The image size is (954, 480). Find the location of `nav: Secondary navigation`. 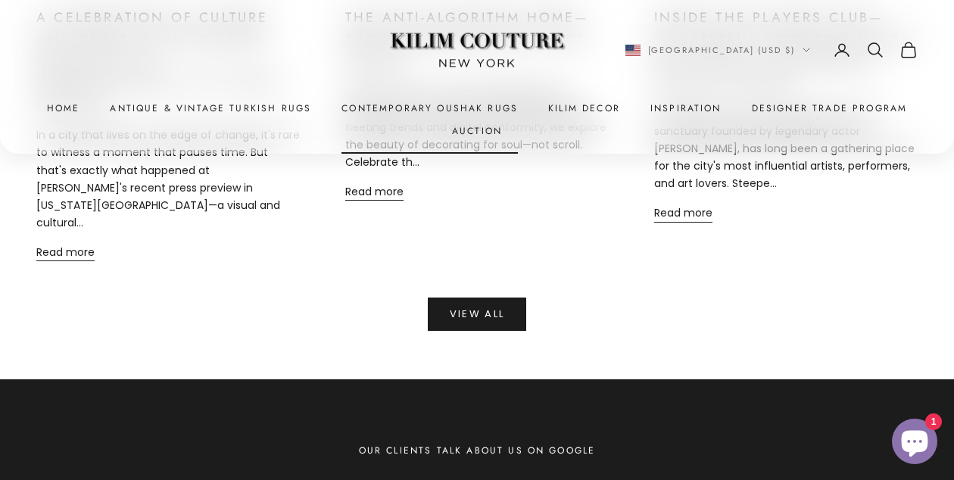

nav: Secondary navigation is located at coordinates (772, 50).